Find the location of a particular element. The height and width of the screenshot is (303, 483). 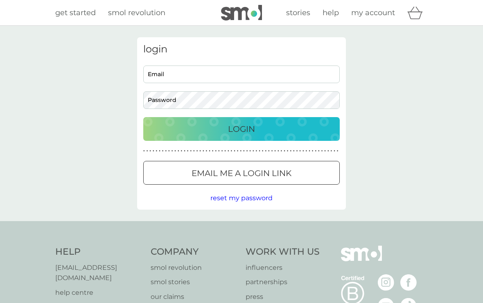

button: reset my password is located at coordinates (241, 198).